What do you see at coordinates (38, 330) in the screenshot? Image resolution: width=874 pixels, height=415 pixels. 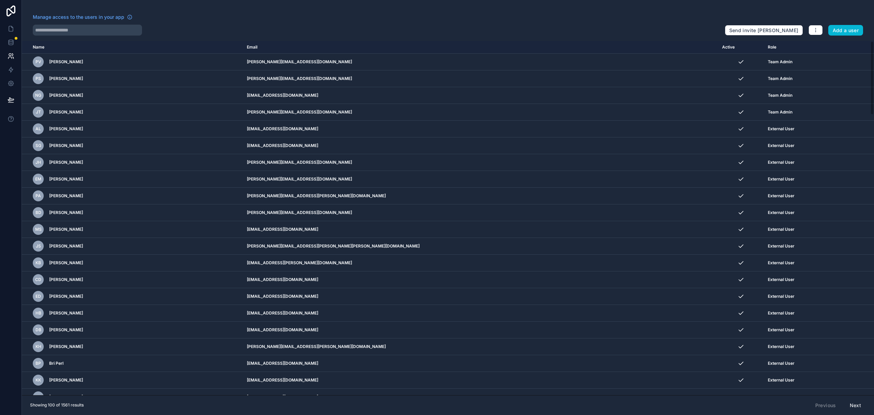 I see `span: DB` at bounding box center [38, 330].